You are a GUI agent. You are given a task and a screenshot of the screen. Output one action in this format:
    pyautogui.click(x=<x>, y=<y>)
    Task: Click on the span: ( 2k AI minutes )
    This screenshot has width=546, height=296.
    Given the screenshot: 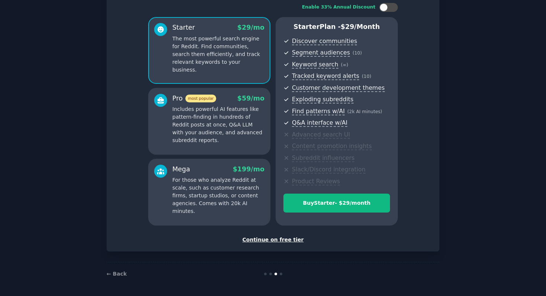 What is the action you would take?
    pyautogui.click(x=365, y=112)
    